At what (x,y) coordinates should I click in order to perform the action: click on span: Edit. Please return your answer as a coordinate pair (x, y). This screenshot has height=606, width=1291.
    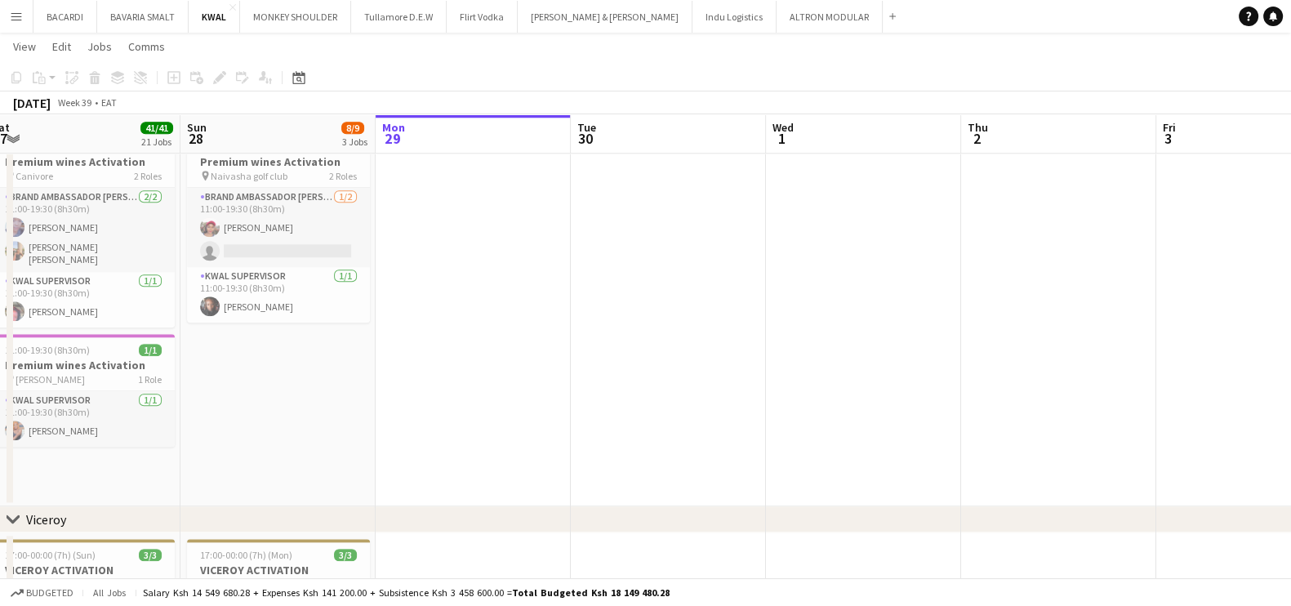
    Looking at the image, I should click on (61, 47).